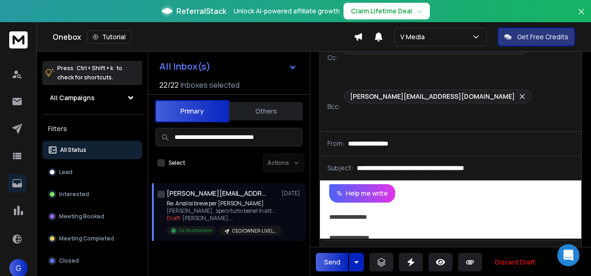  Describe the element at coordinates (177, 163) in the screenshot. I see `label: Select` at that location.